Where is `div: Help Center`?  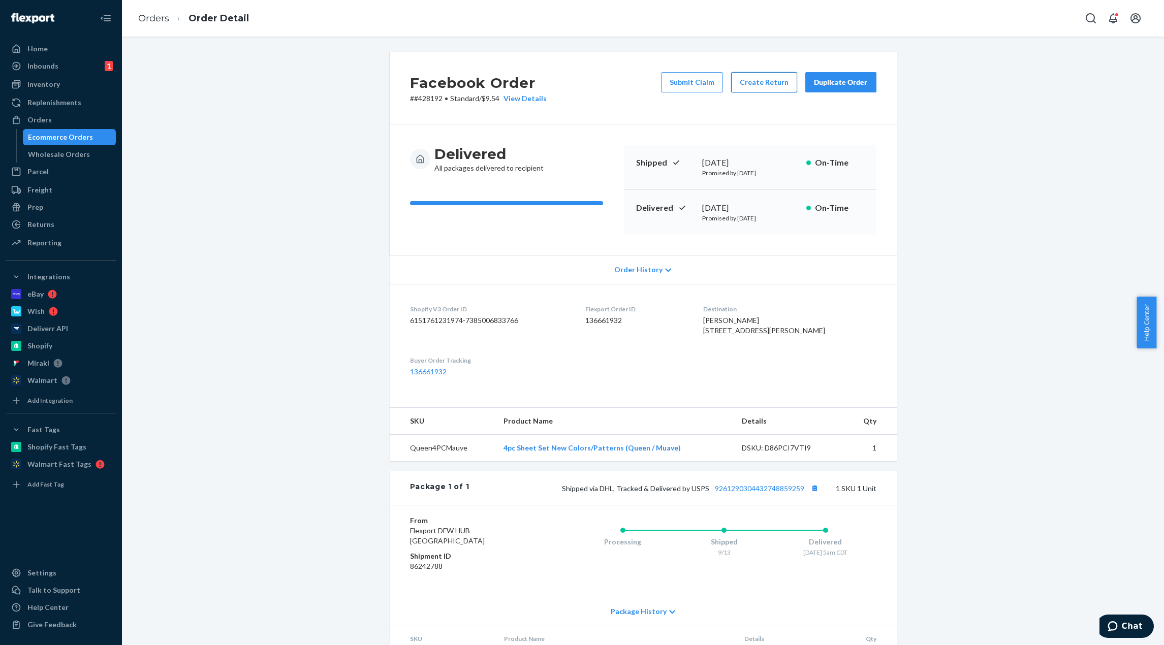 div: Help Center is located at coordinates (48, 607).